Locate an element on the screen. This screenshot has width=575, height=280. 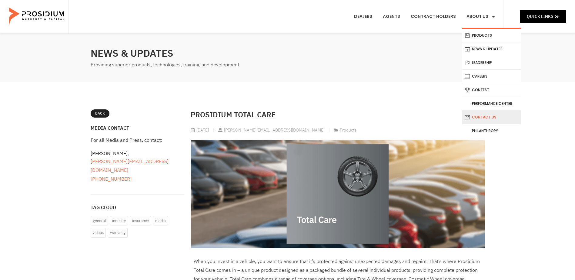
span: Back is located at coordinates (100, 114).